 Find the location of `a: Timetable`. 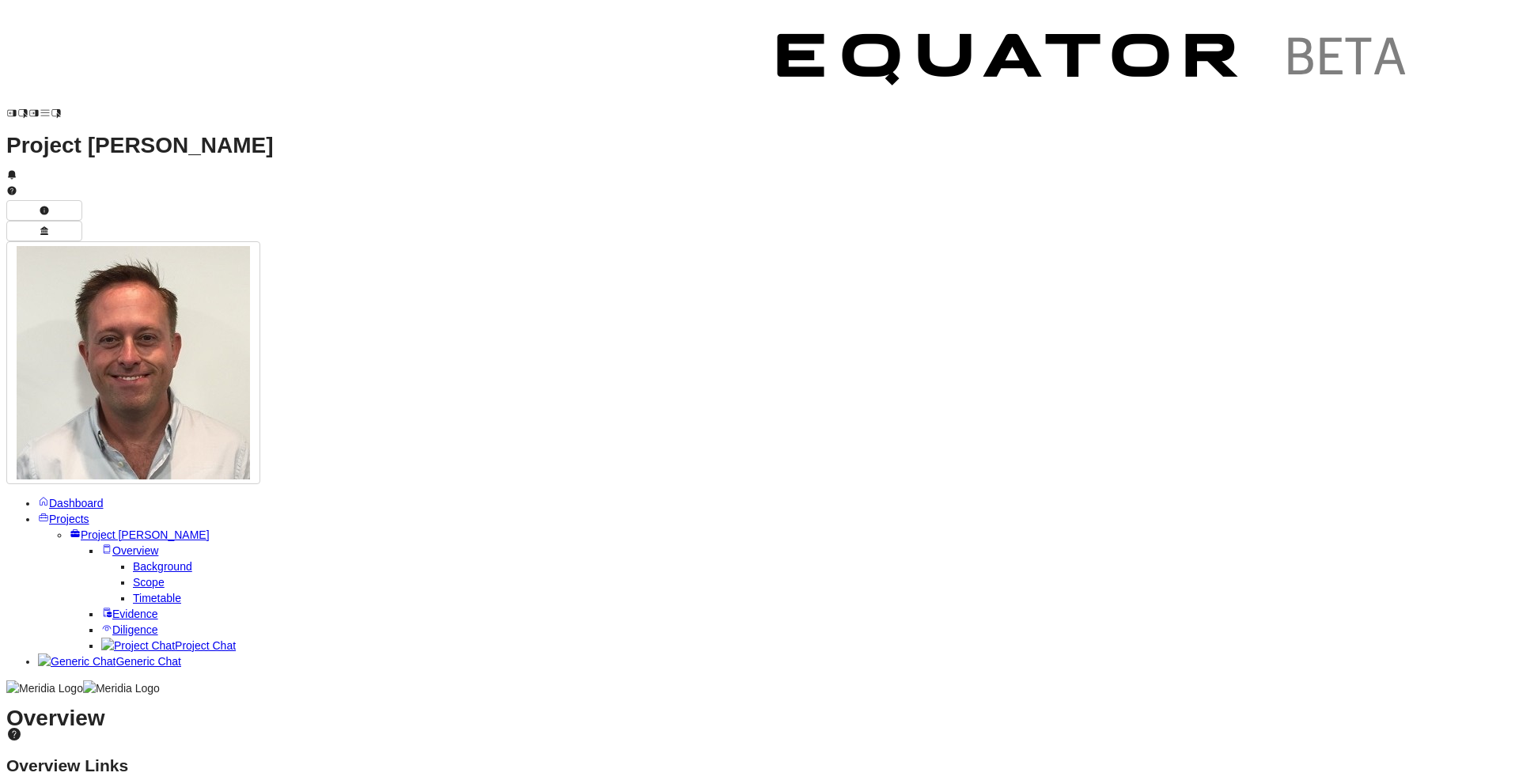

a: Timetable is located at coordinates (156, 598).